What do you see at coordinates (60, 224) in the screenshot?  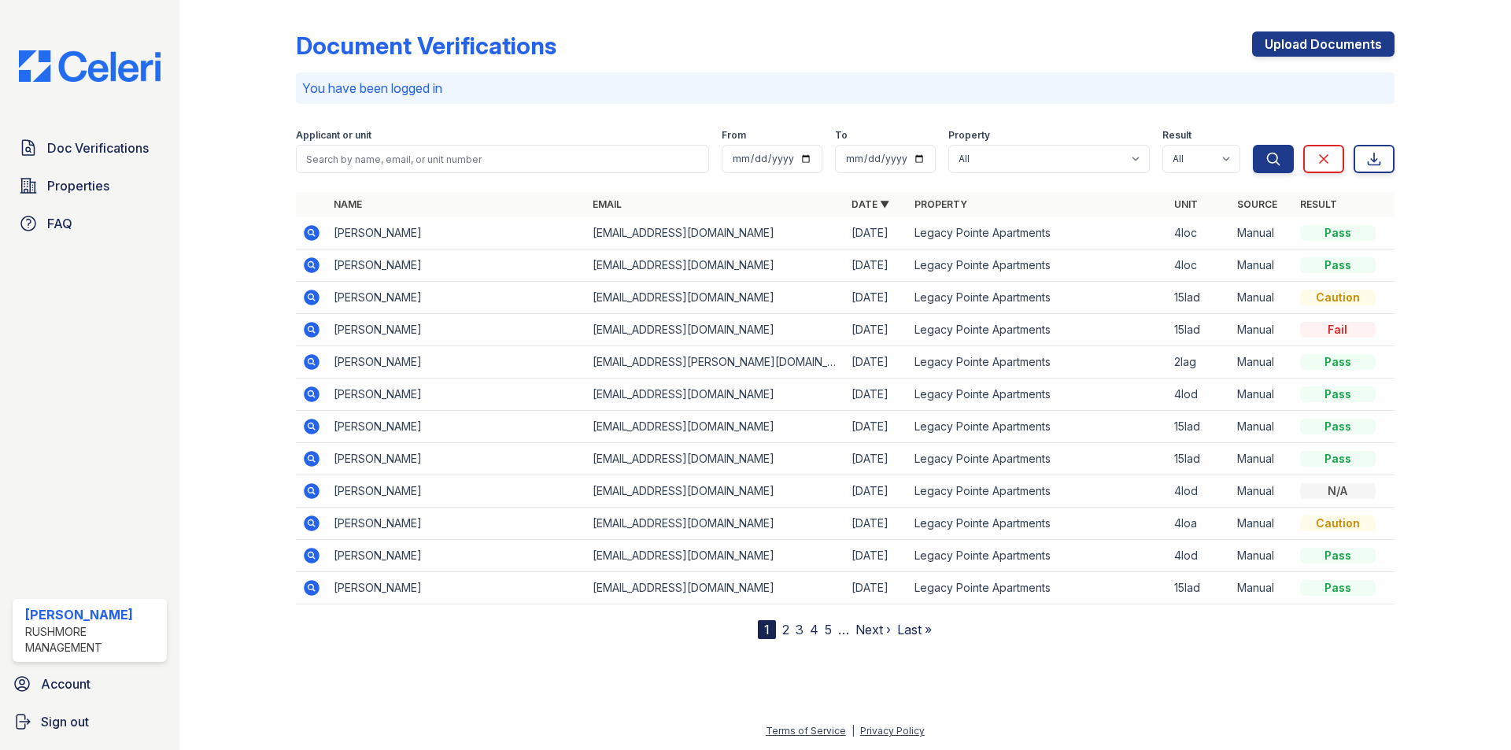 I see `span: FAQ` at bounding box center [60, 224].